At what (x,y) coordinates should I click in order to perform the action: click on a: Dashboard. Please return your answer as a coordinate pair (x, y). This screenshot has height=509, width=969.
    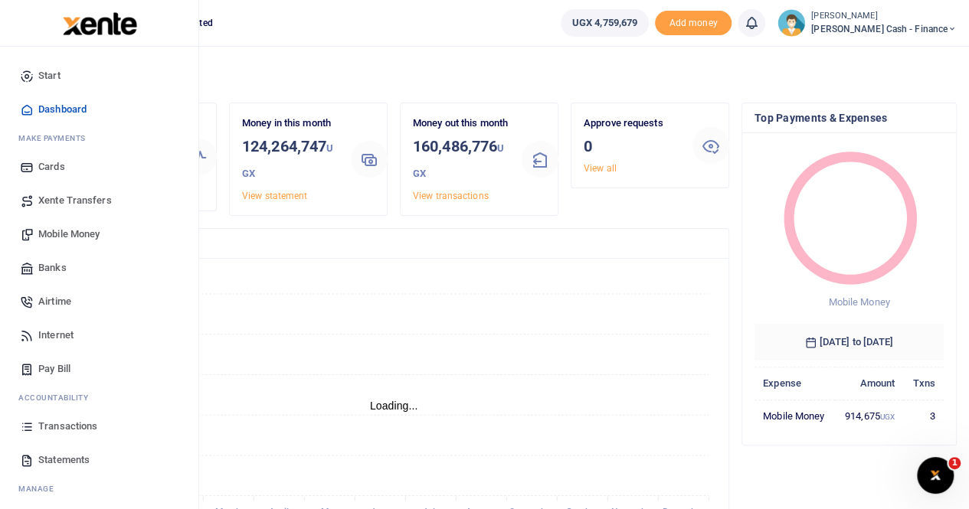
    Looking at the image, I should click on (99, 110).